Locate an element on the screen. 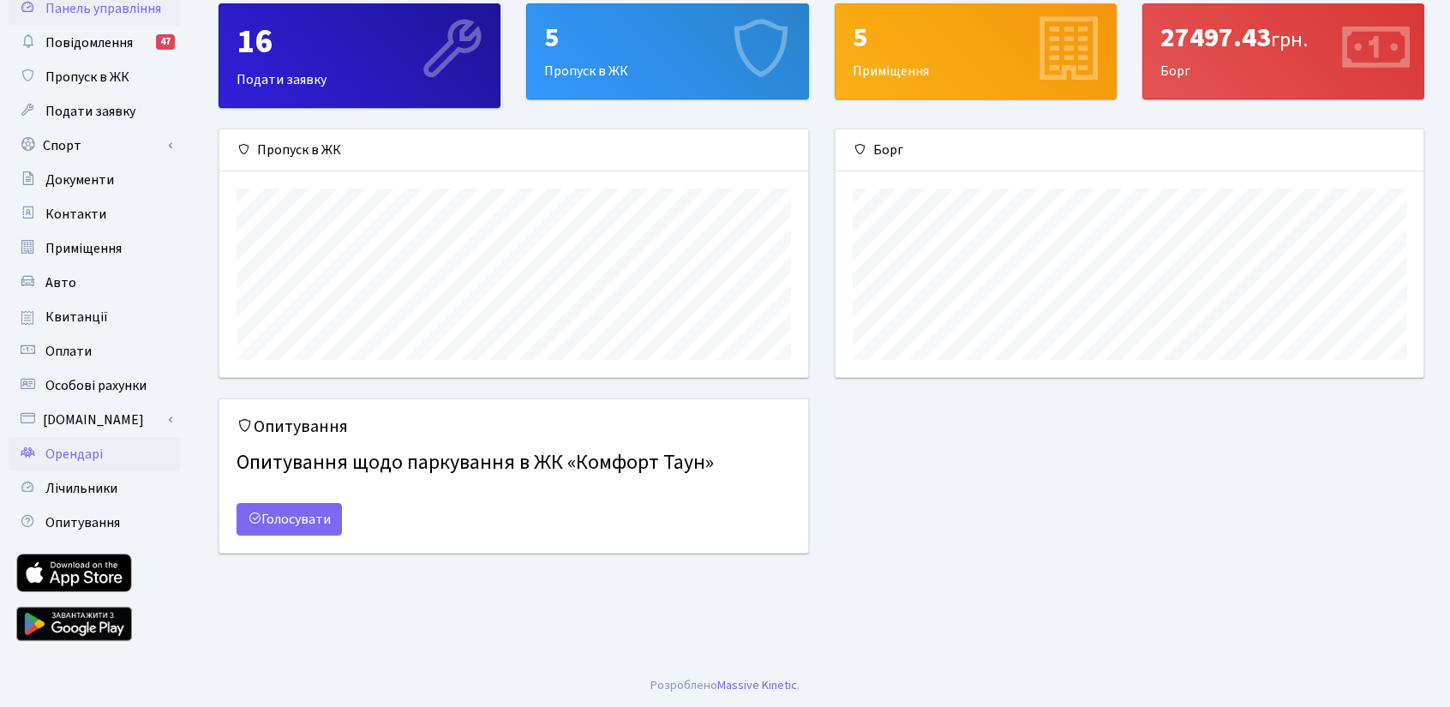  span: Орендарі is located at coordinates (74, 454).